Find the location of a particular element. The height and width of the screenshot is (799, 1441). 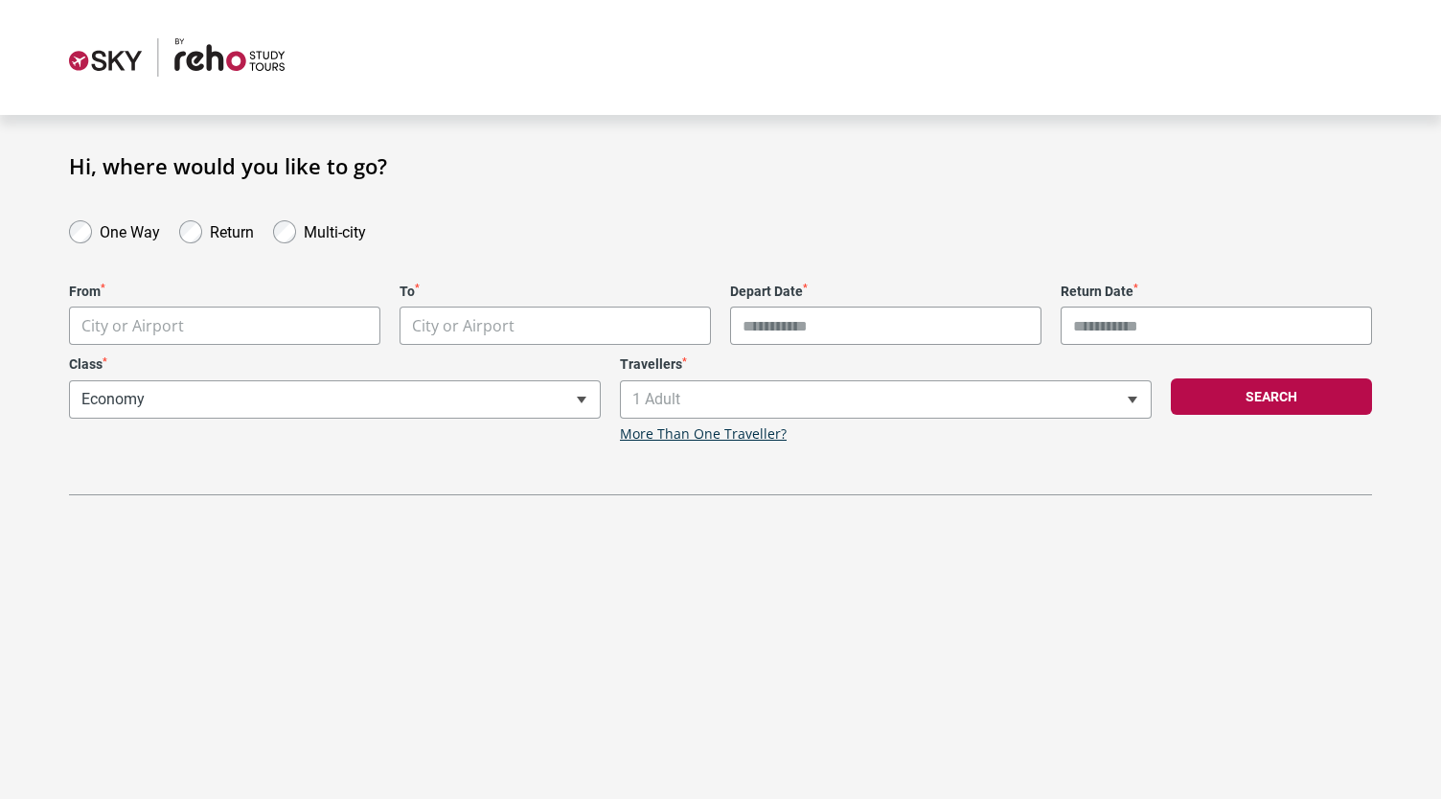

button: Search is located at coordinates (1272, 397).